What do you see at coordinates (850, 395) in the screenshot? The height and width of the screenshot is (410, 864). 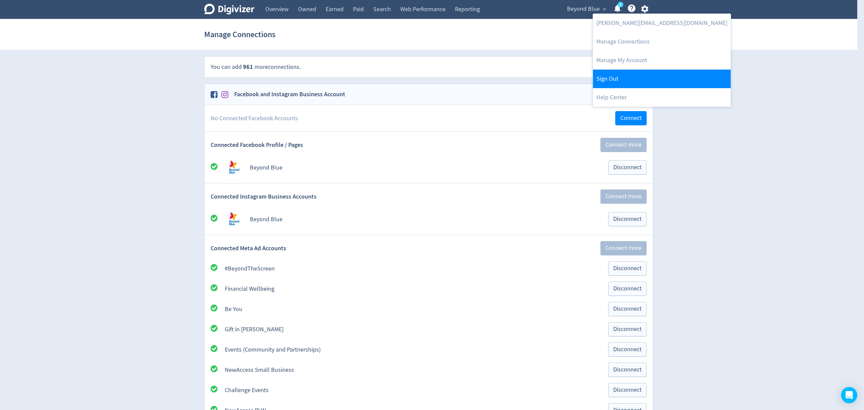 I see `div: Open Intercom Messenger` at bounding box center [850, 395].